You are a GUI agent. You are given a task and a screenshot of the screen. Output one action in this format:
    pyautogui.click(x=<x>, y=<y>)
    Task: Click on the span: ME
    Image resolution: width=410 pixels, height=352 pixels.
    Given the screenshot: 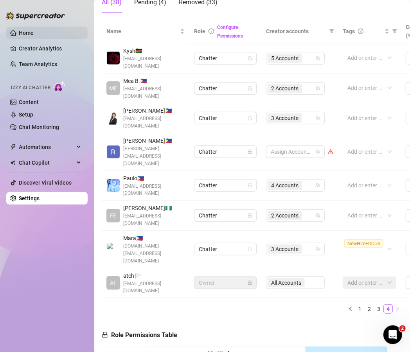 What is the action you would take?
    pyautogui.click(x=114, y=88)
    